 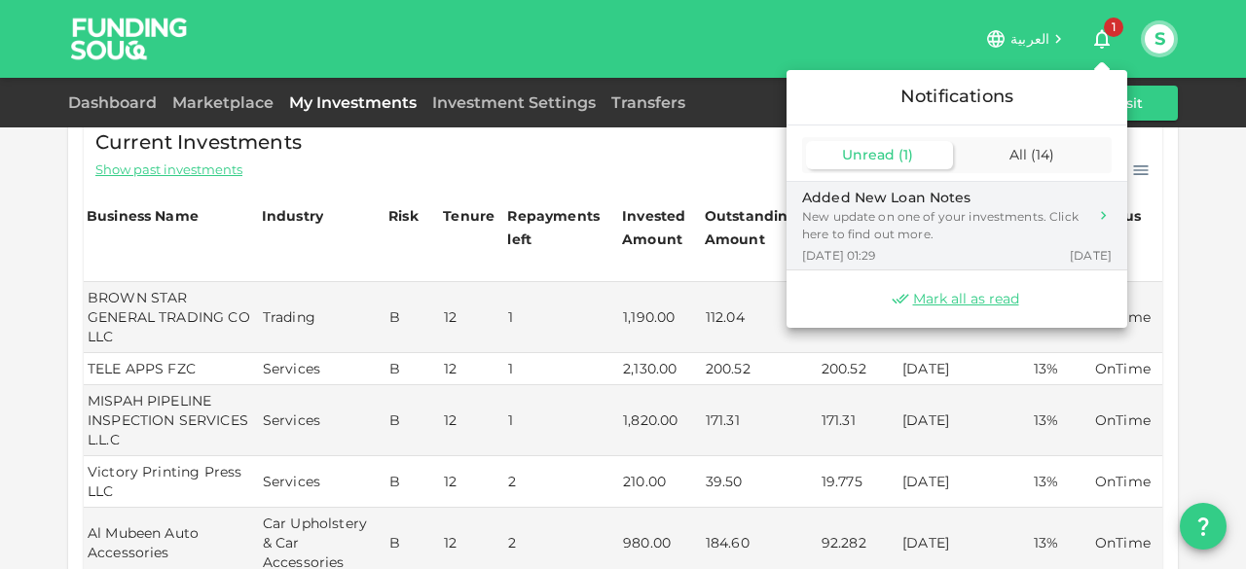 I want to click on div: New update on one of your investments. Click here to find out more., so click(x=944, y=226).